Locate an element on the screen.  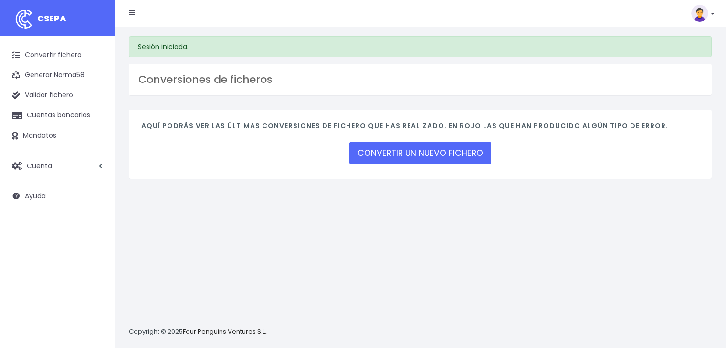
img: profile is located at coordinates (700, 13).